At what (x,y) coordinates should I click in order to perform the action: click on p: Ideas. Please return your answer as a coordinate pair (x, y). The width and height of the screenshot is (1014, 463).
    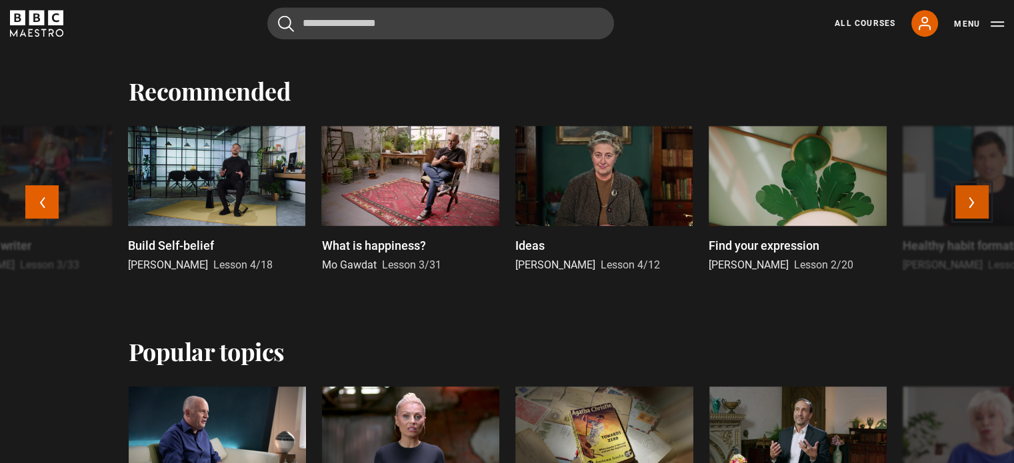
    Looking at the image, I should click on (530, 245).